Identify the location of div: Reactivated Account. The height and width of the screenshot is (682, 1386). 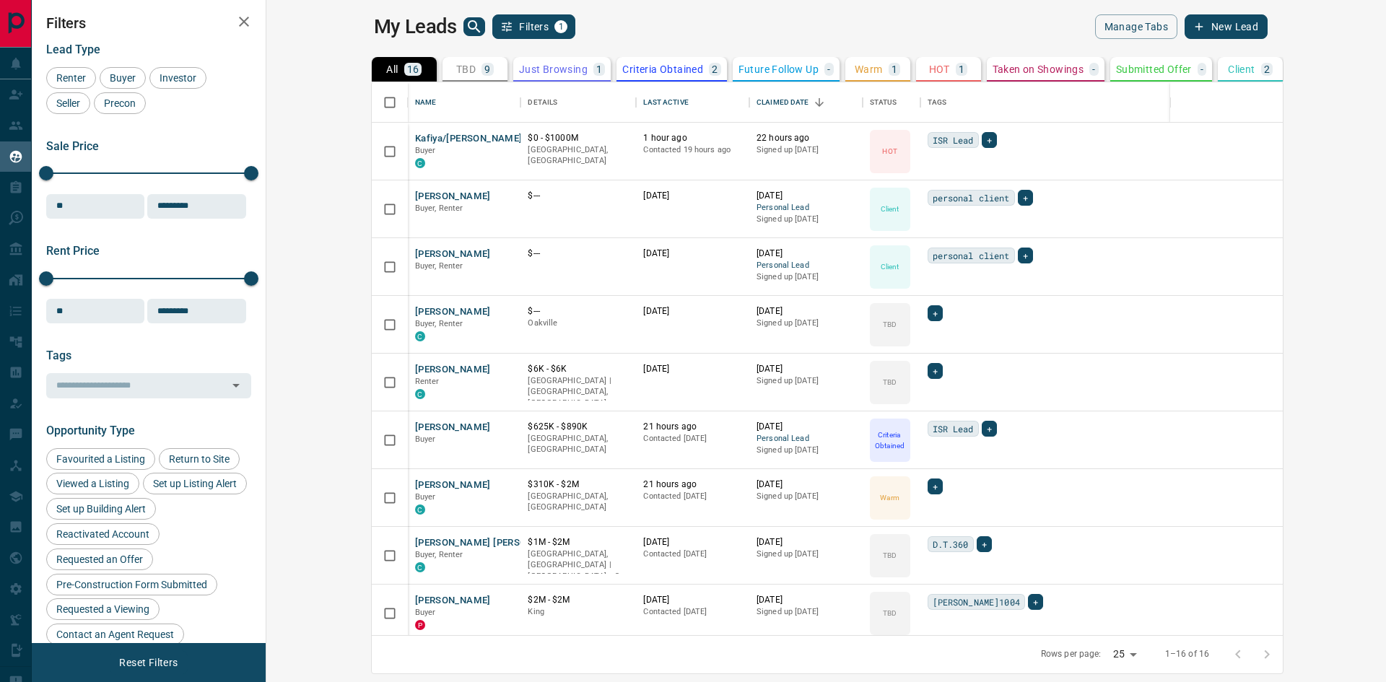
(103, 534).